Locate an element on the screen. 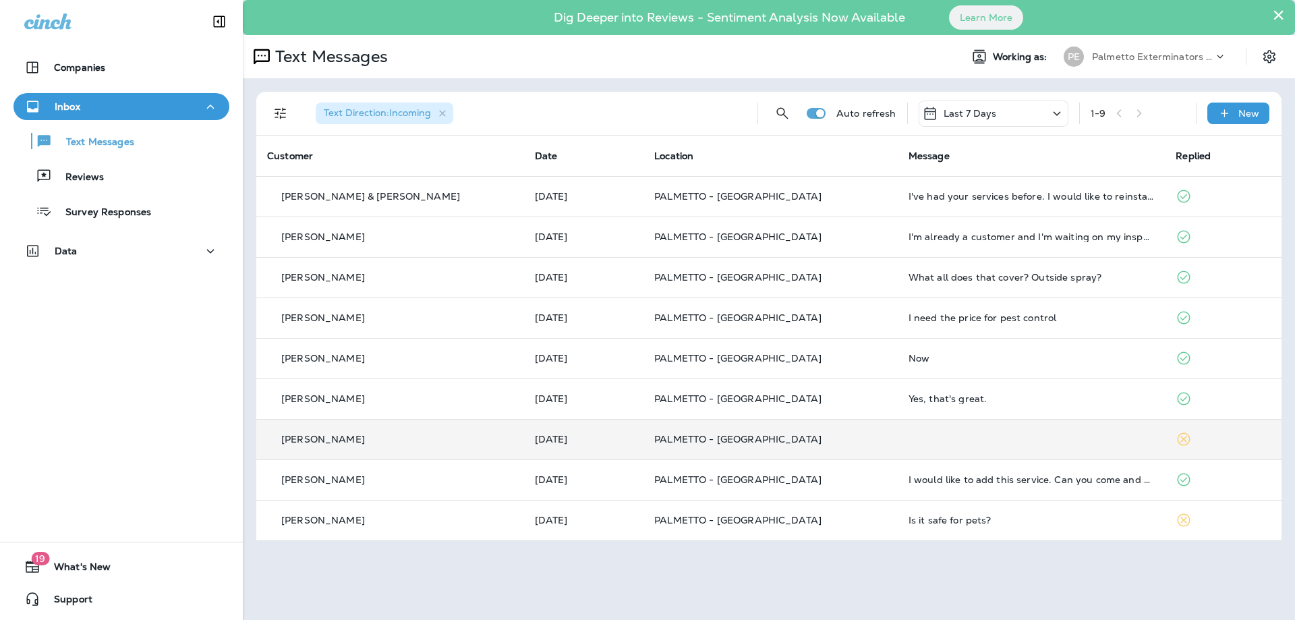  span: Support is located at coordinates (66, 602).